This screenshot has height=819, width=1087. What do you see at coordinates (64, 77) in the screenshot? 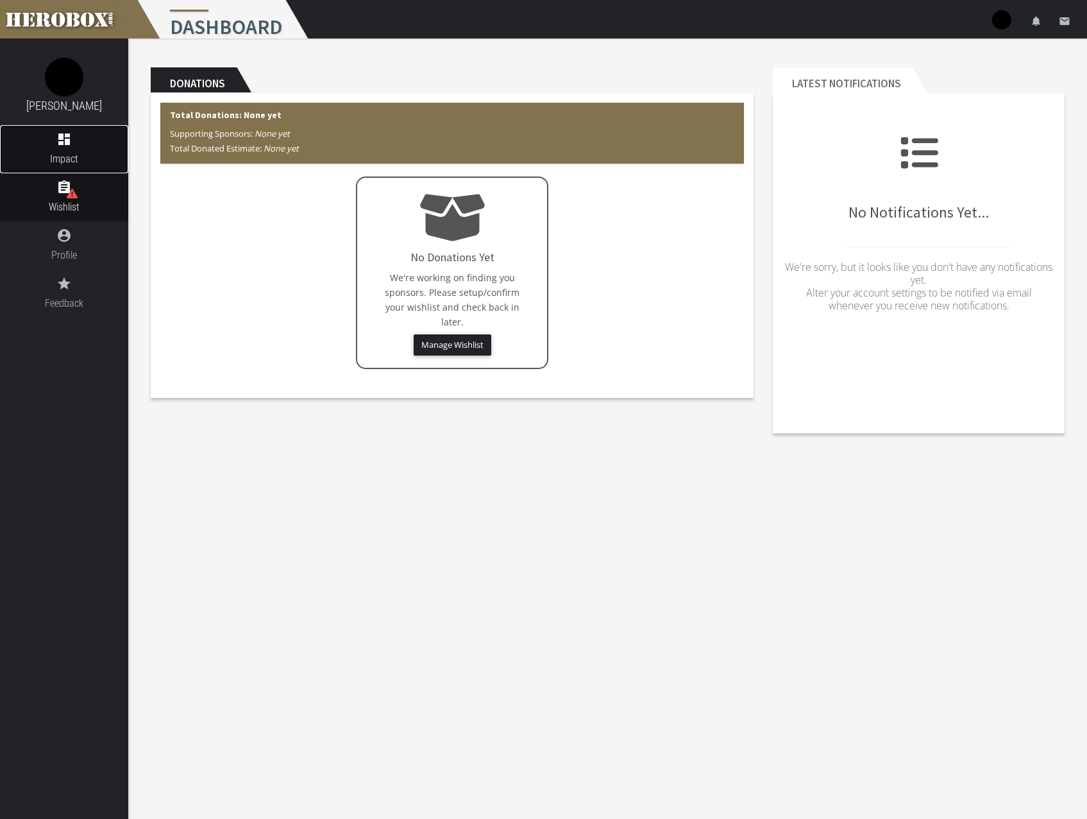
I see `img: image` at bounding box center [64, 77].